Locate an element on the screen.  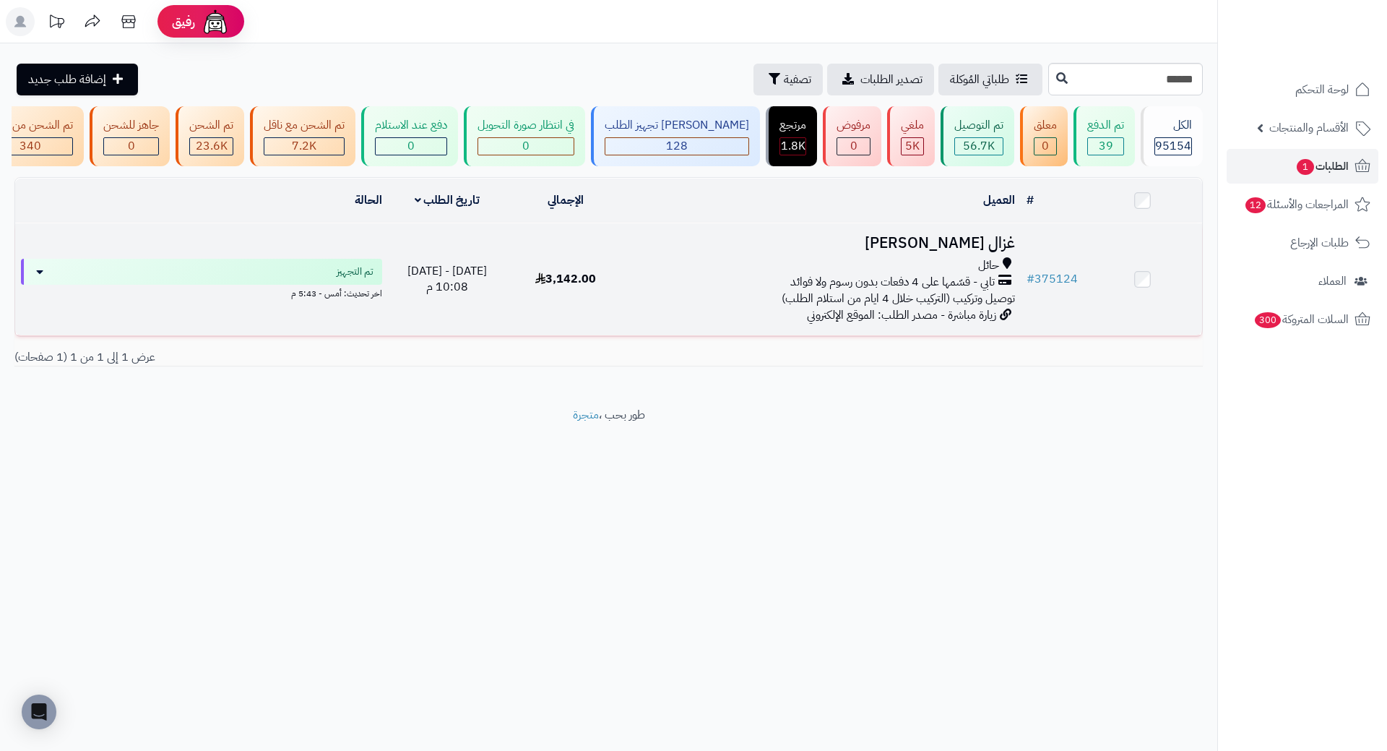
span: 95154 is located at coordinates (1173, 146).